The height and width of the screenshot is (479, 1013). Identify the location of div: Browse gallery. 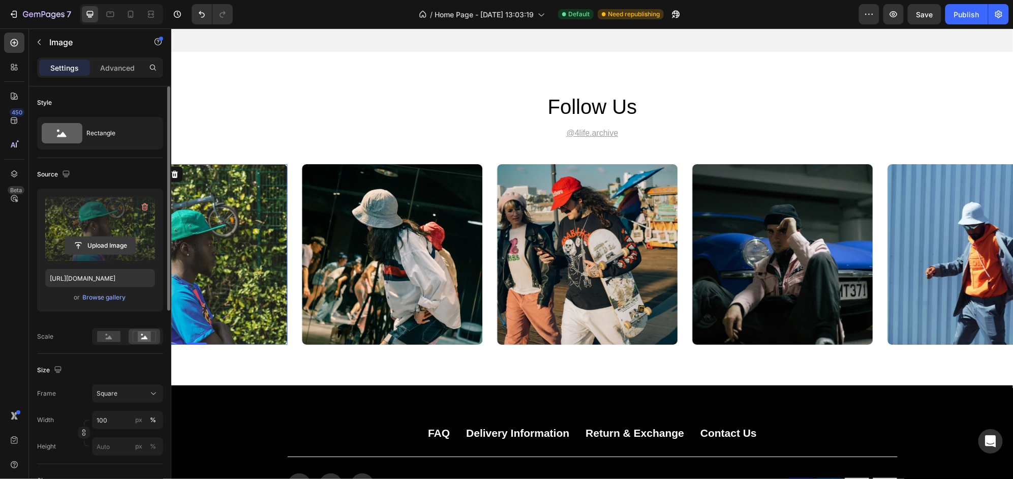
(104, 297).